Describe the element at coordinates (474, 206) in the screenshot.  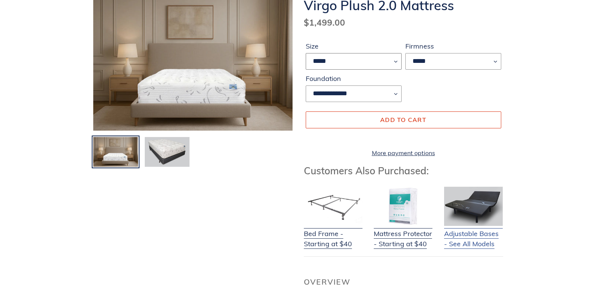
I see `img: Adjustable Base` at that location.